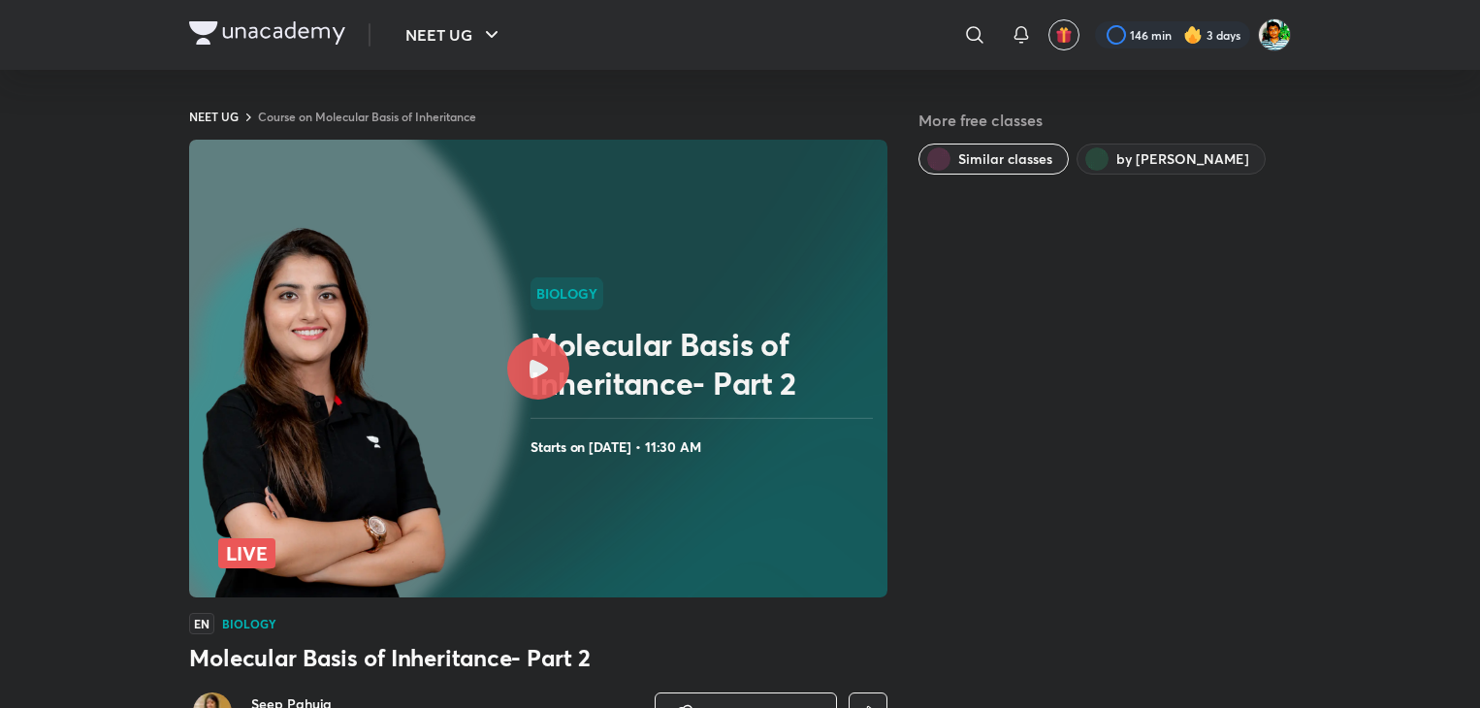 This screenshot has height=708, width=1480. I want to click on a: Company Logo, so click(267, 35).